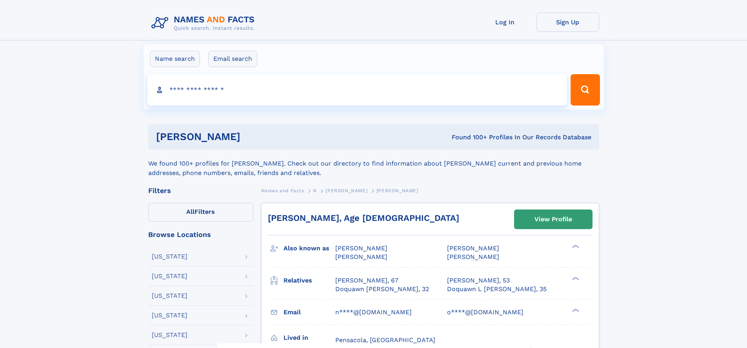  Describe the element at coordinates (568, 22) in the screenshot. I see `a: Sign Up` at that location.